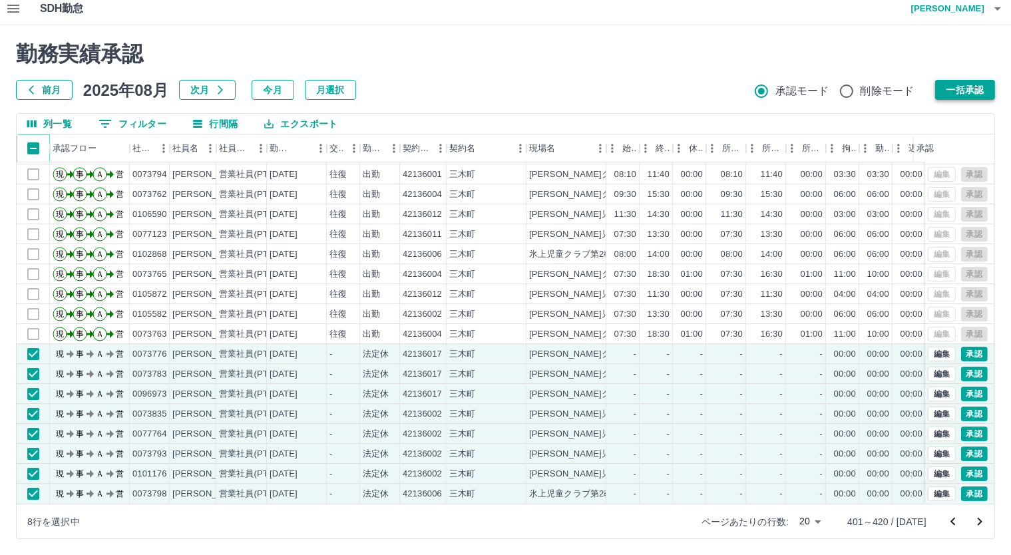 The height and width of the screenshot is (555, 1011). What do you see at coordinates (150, 274) in the screenshot?
I see `div: 0073765` at bounding box center [150, 274].